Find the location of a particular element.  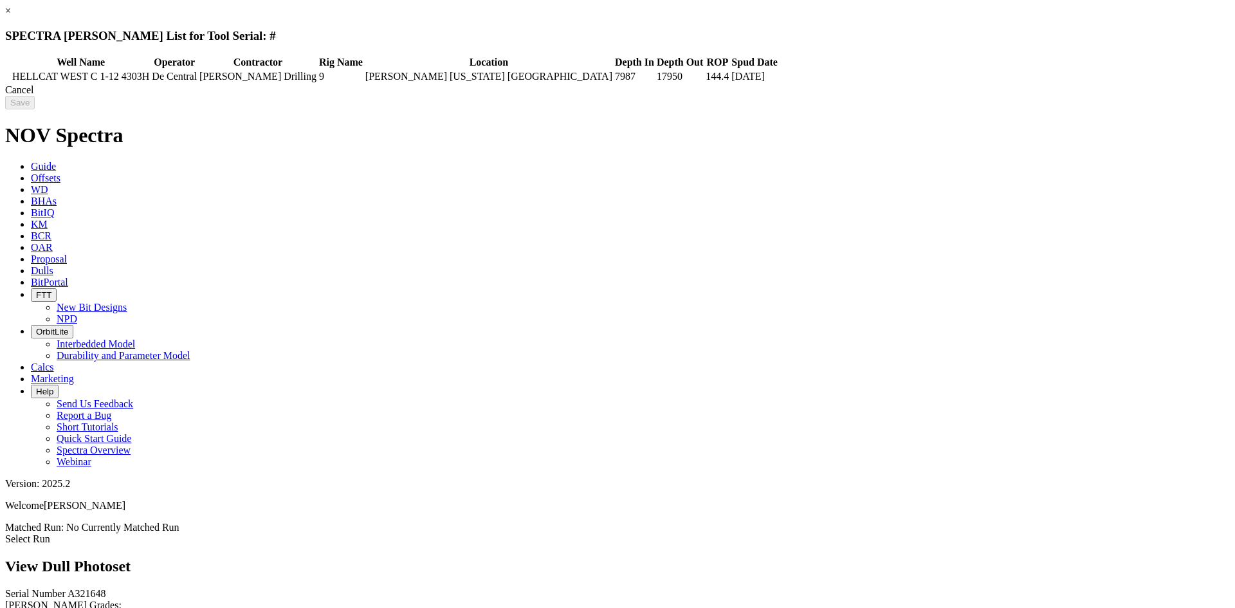

span: BCR is located at coordinates (41, 235).